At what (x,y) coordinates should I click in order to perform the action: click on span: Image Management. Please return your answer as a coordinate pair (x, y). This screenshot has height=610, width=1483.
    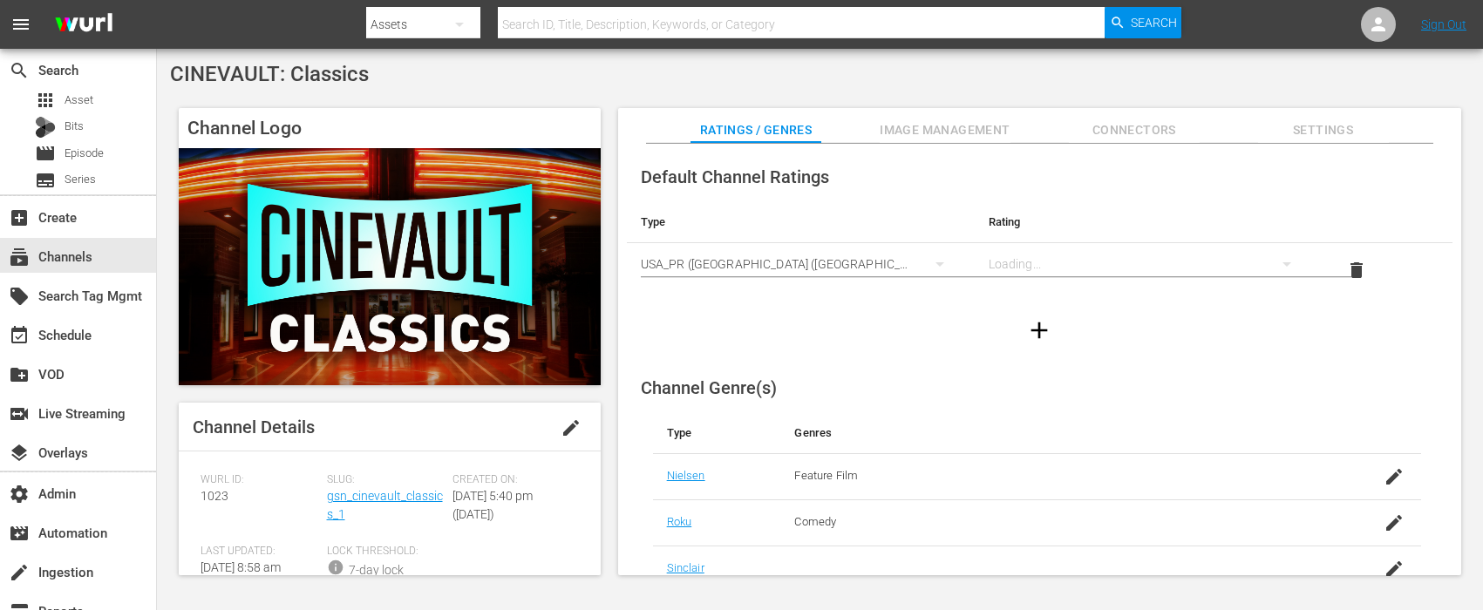
    Looking at the image, I should click on (945, 130).